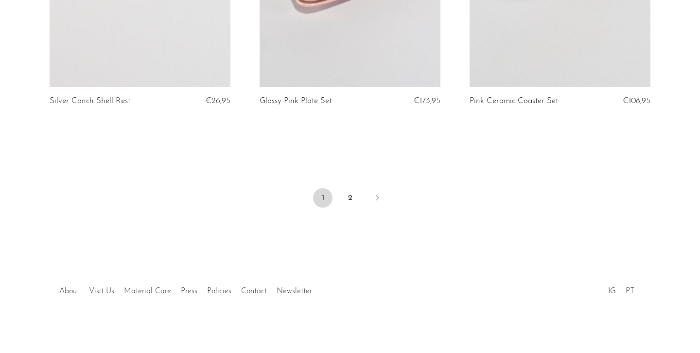 This screenshot has width=700, height=353. I want to click on span: €26,95, so click(218, 101).